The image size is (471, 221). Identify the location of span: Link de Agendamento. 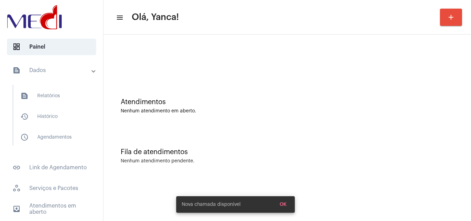
(51, 167).